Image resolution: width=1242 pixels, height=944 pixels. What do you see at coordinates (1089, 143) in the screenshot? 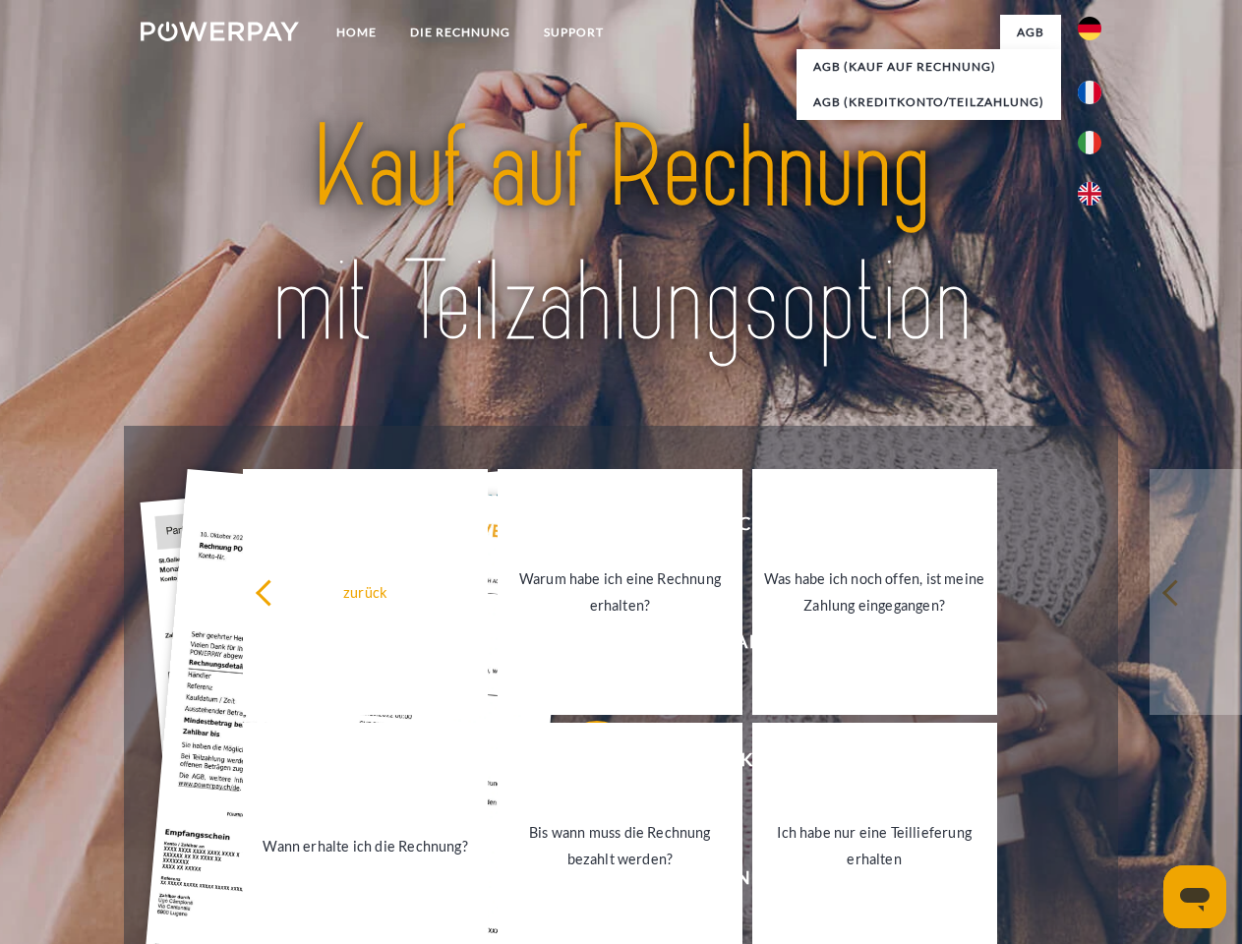
I see `img: it` at bounding box center [1089, 143].